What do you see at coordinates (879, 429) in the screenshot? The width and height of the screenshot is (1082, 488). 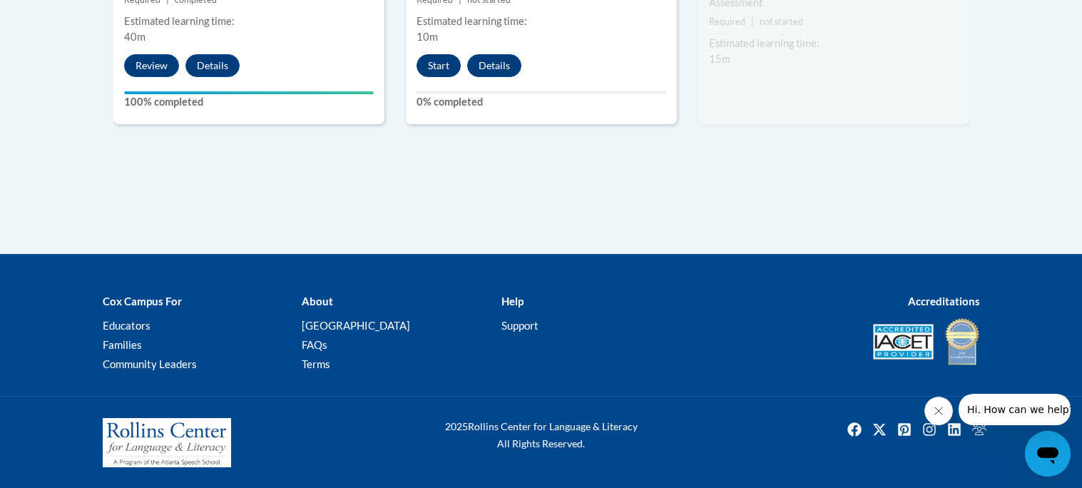 I see `a: Twitter` at bounding box center [879, 429].